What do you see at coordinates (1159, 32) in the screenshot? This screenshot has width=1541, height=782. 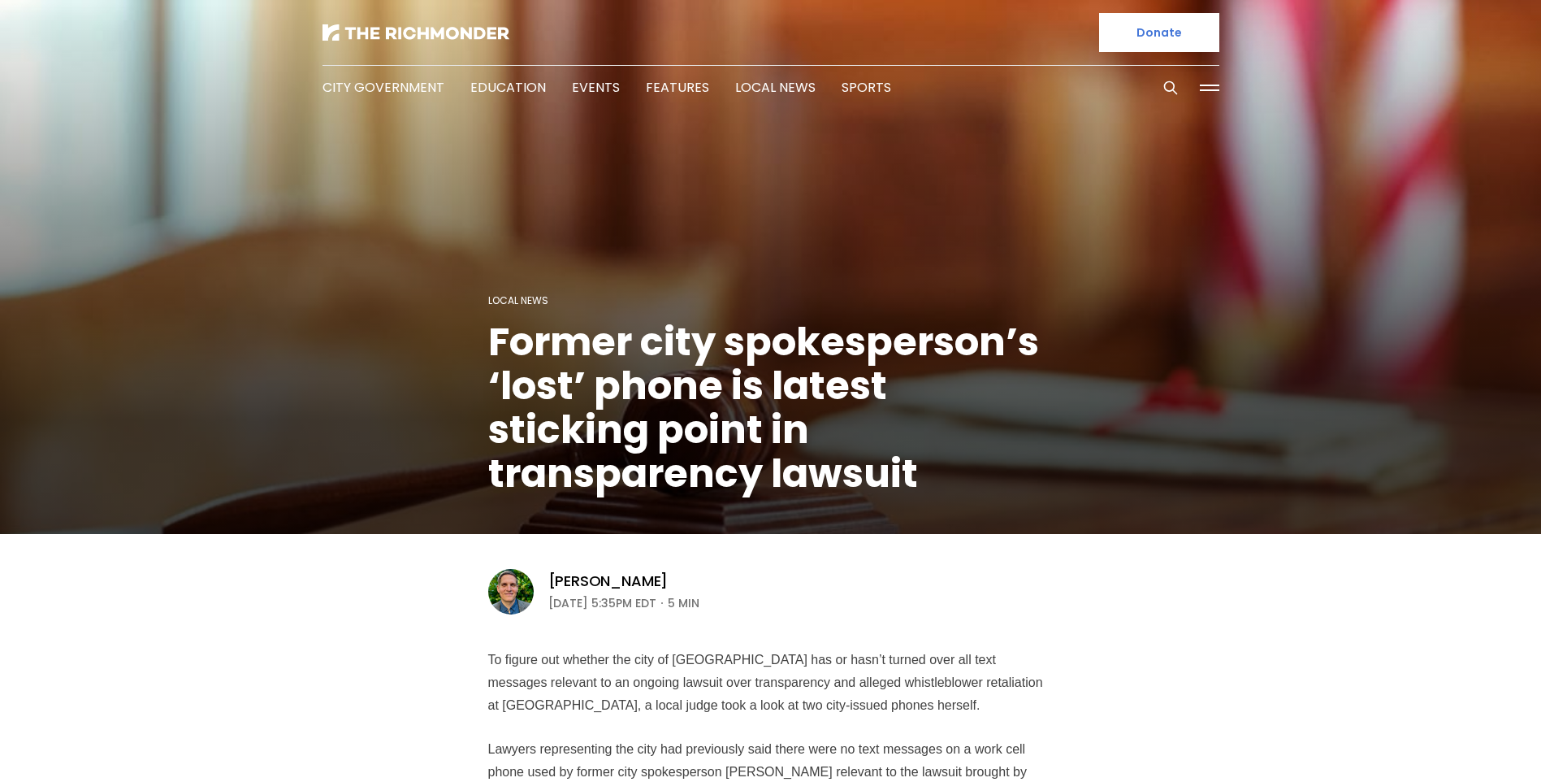 I see `a: Donate` at bounding box center [1159, 32].